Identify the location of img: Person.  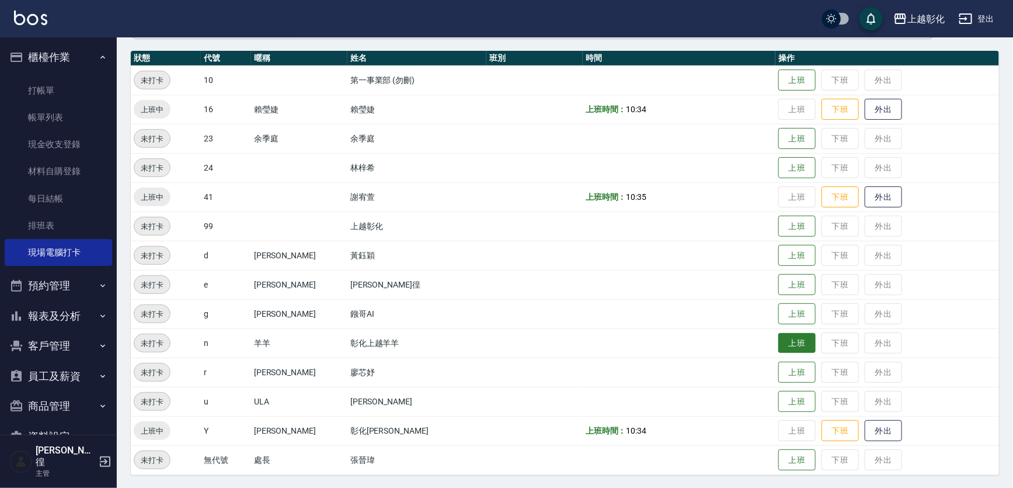
(21, 461).